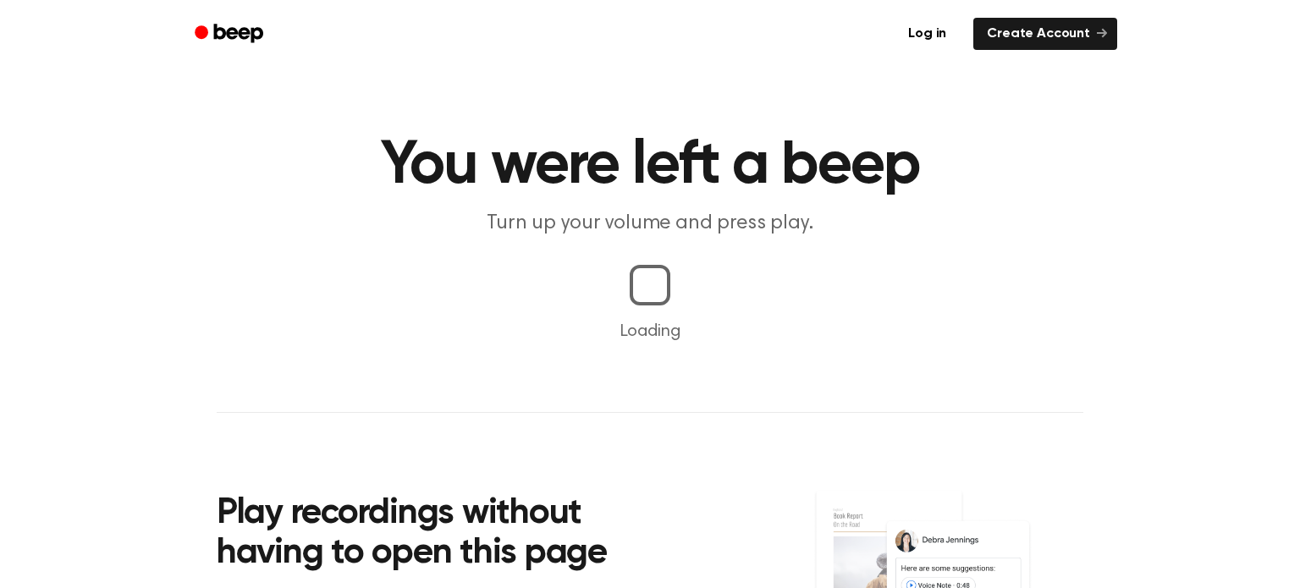 The image size is (1300, 588). Describe the element at coordinates (927, 34) in the screenshot. I see `a: Log in` at that location.